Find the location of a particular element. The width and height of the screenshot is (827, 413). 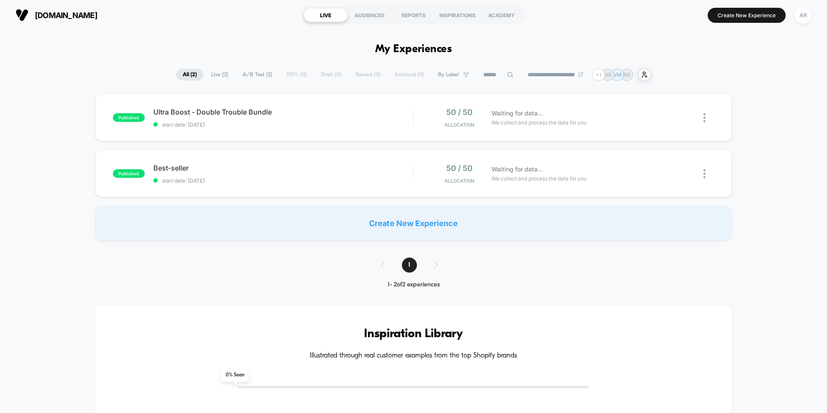

img: Visually logo is located at coordinates (22, 15).